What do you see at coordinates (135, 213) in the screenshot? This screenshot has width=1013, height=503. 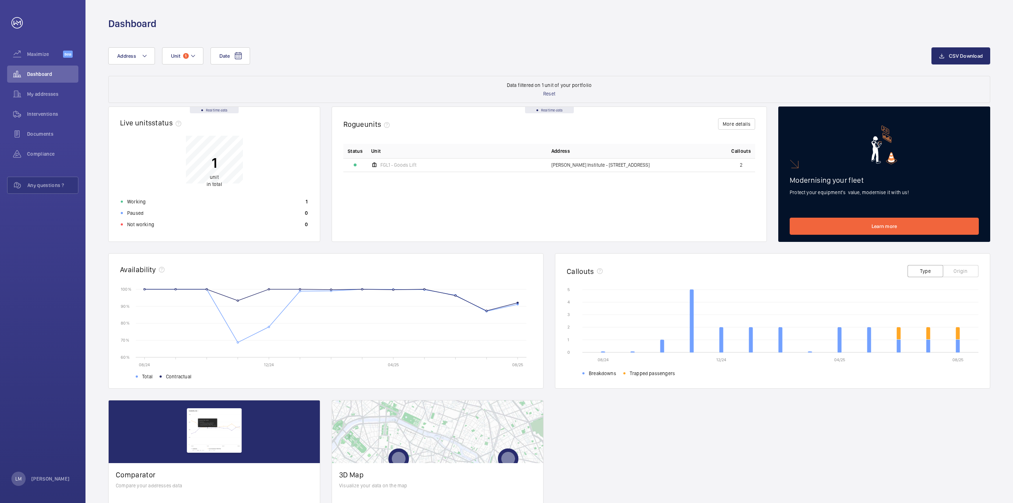 I see `p: Paused` at bounding box center [135, 213].